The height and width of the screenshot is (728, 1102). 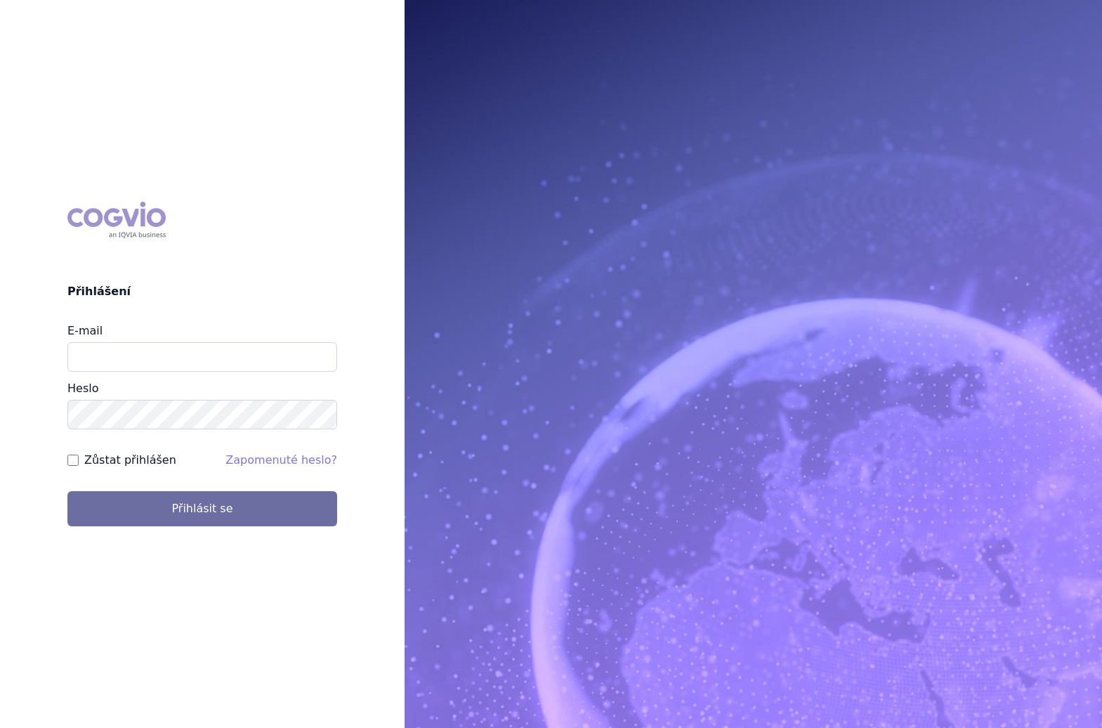 I want to click on label: Heslo, so click(x=83, y=388).